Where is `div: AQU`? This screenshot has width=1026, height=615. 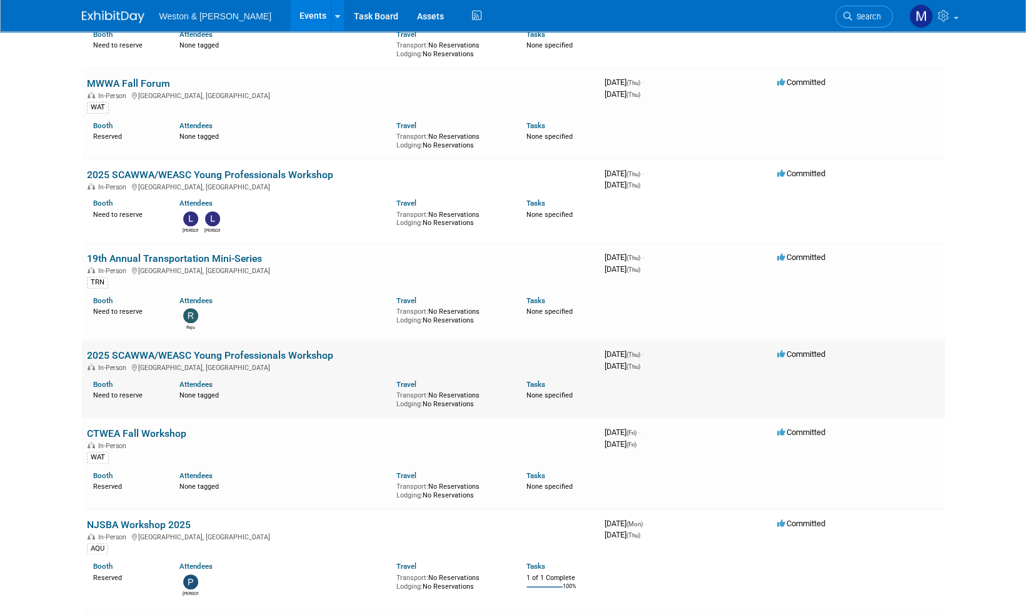
div: AQU is located at coordinates (98, 549).